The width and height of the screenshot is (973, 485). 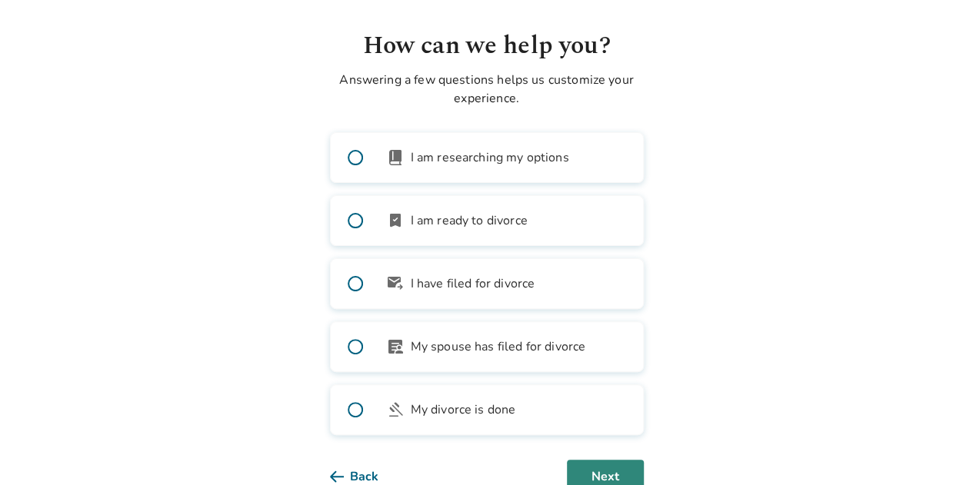 What do you see at coordinates (395, 221) in the screenshot?
I see `span: bookmark_check` at bounding box center [395, 221].